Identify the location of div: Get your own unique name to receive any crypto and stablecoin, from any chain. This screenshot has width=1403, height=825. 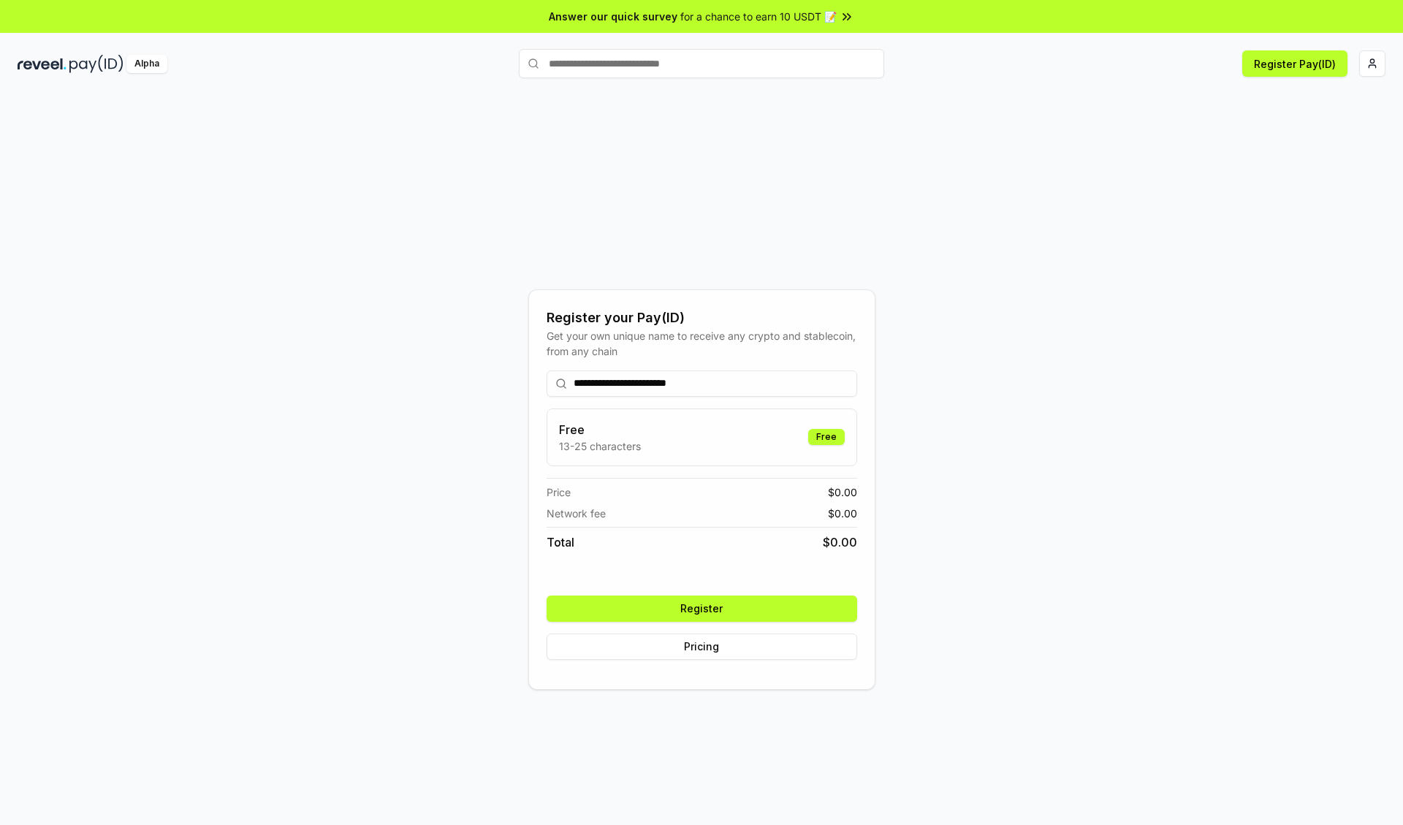
(702, 344).